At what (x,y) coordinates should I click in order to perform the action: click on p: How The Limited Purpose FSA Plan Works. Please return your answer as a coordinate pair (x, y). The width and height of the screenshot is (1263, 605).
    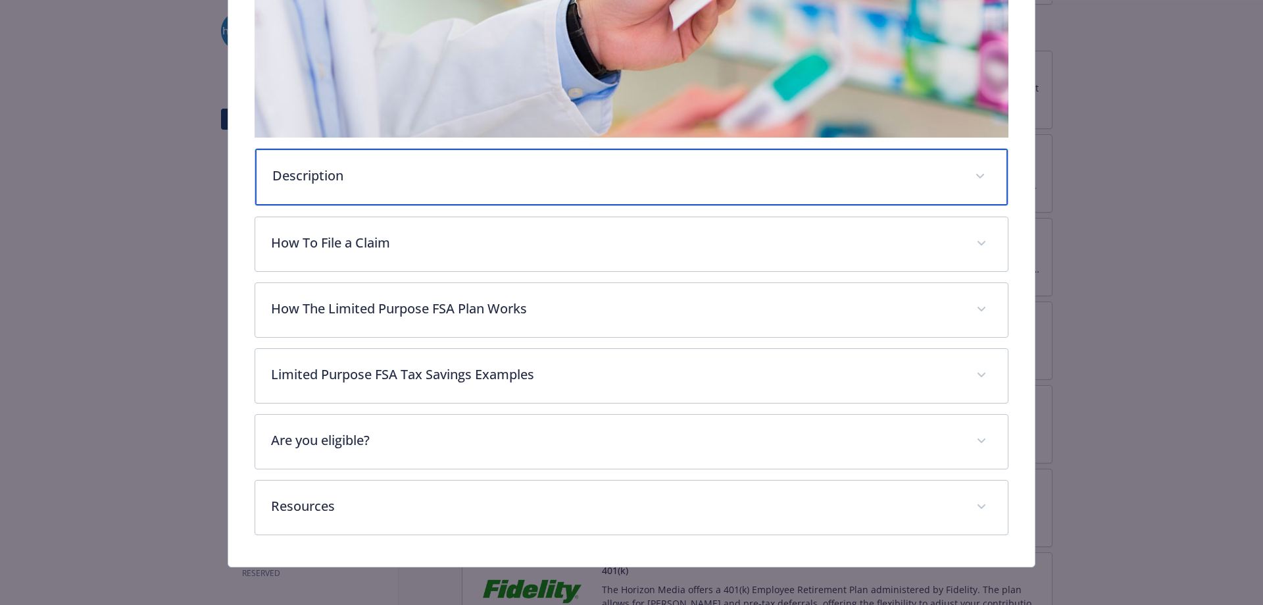
    Looking at the image, I should click on (616, 309).